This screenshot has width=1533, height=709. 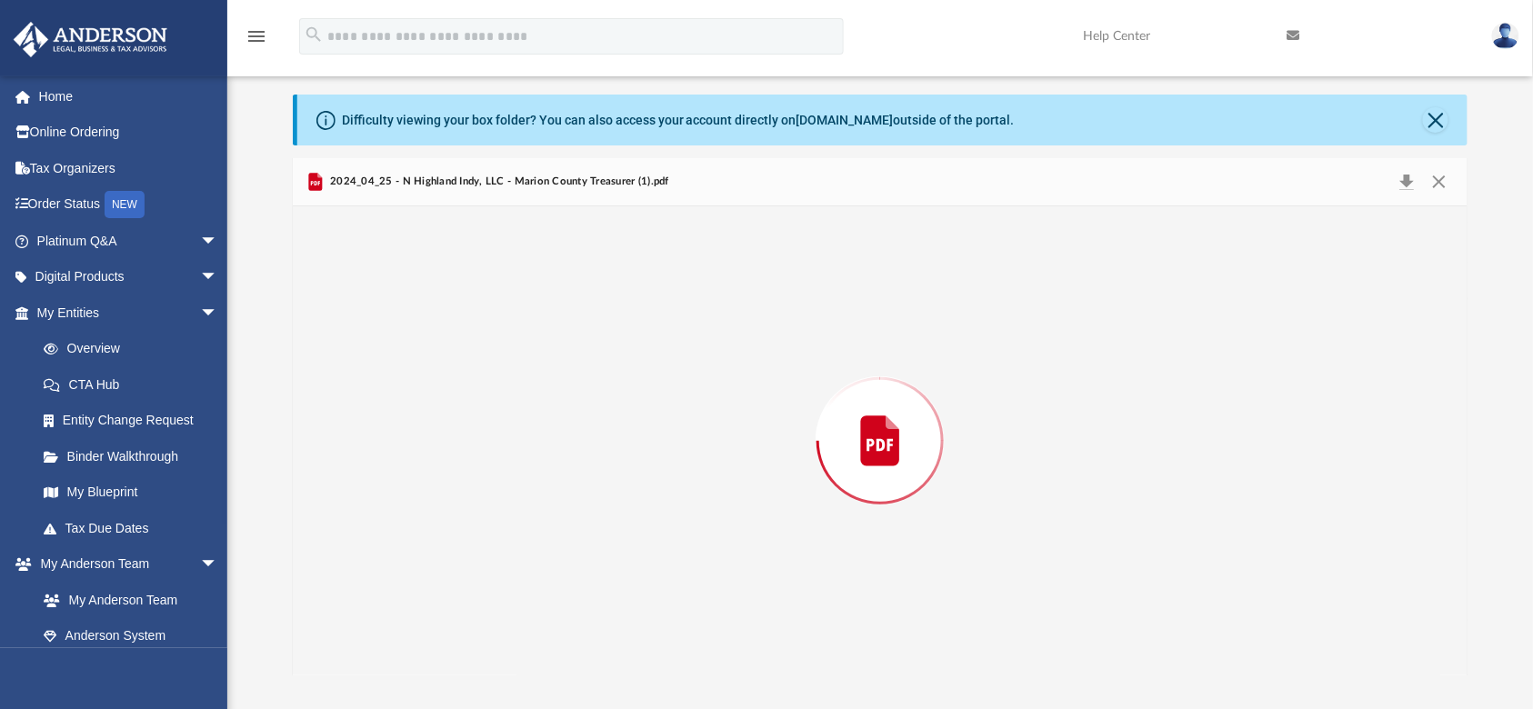 I want to click on button: Download, so click(x=1406, y=182).